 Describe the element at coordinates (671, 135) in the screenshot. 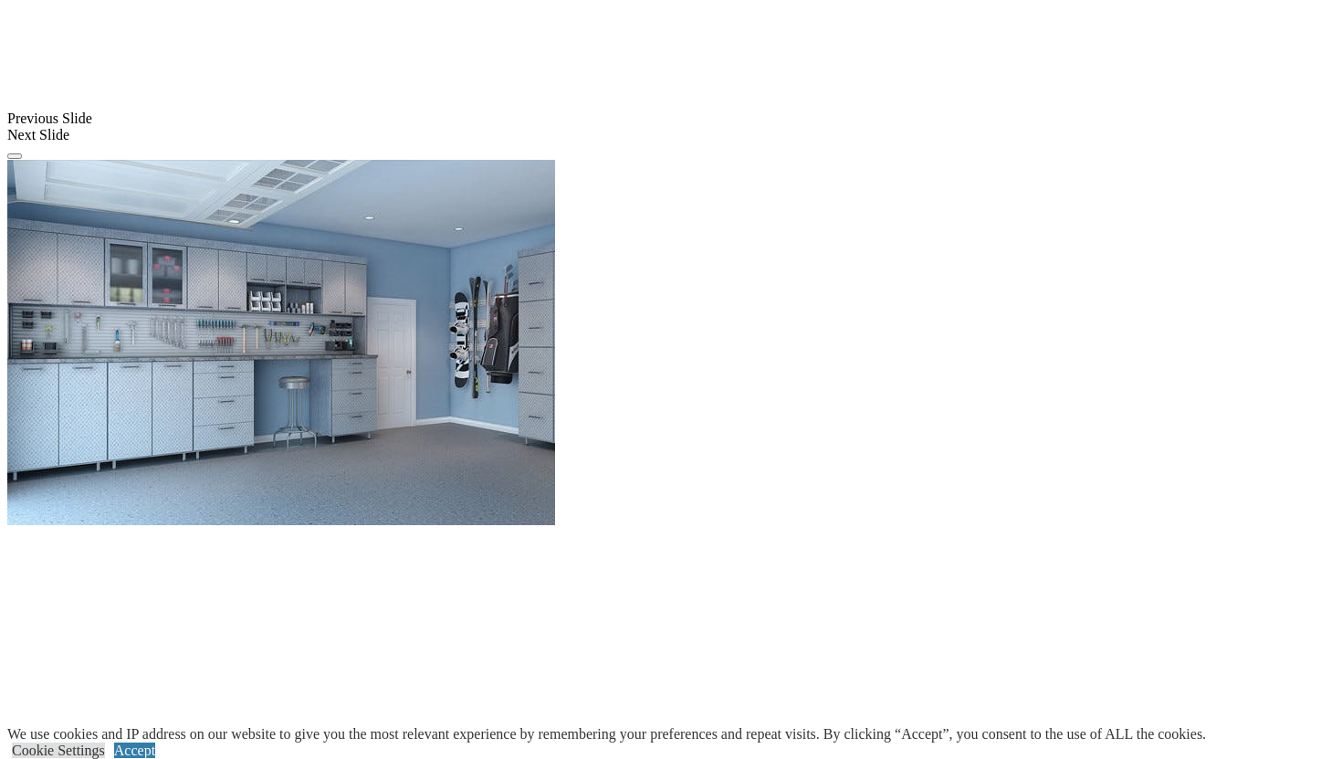

I see `div: Next Slide` at that location.